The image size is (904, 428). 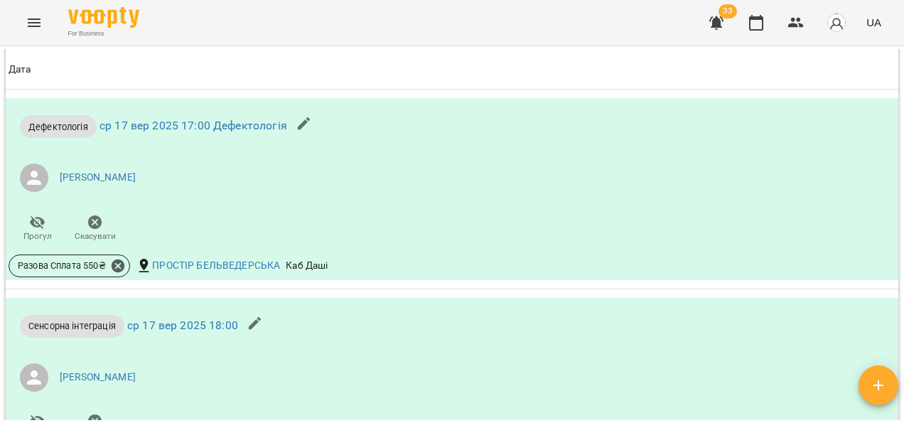 I want to click on span: UA, so click(x=874, y=22).